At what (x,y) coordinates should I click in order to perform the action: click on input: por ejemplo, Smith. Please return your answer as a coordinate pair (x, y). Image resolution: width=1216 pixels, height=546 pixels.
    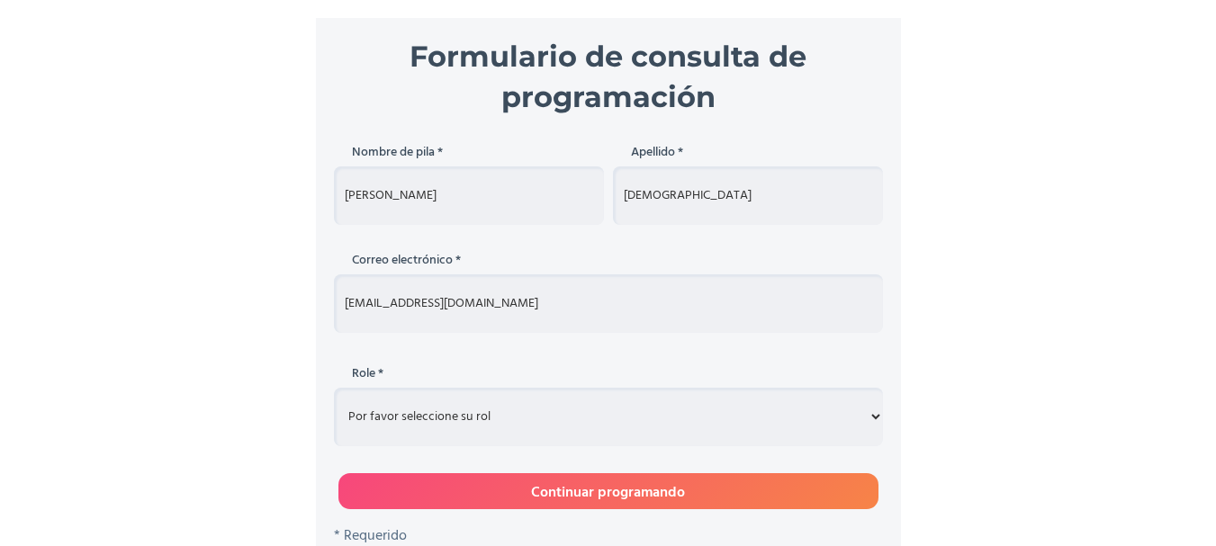
    Looking at the image, I should click on (748, 195).